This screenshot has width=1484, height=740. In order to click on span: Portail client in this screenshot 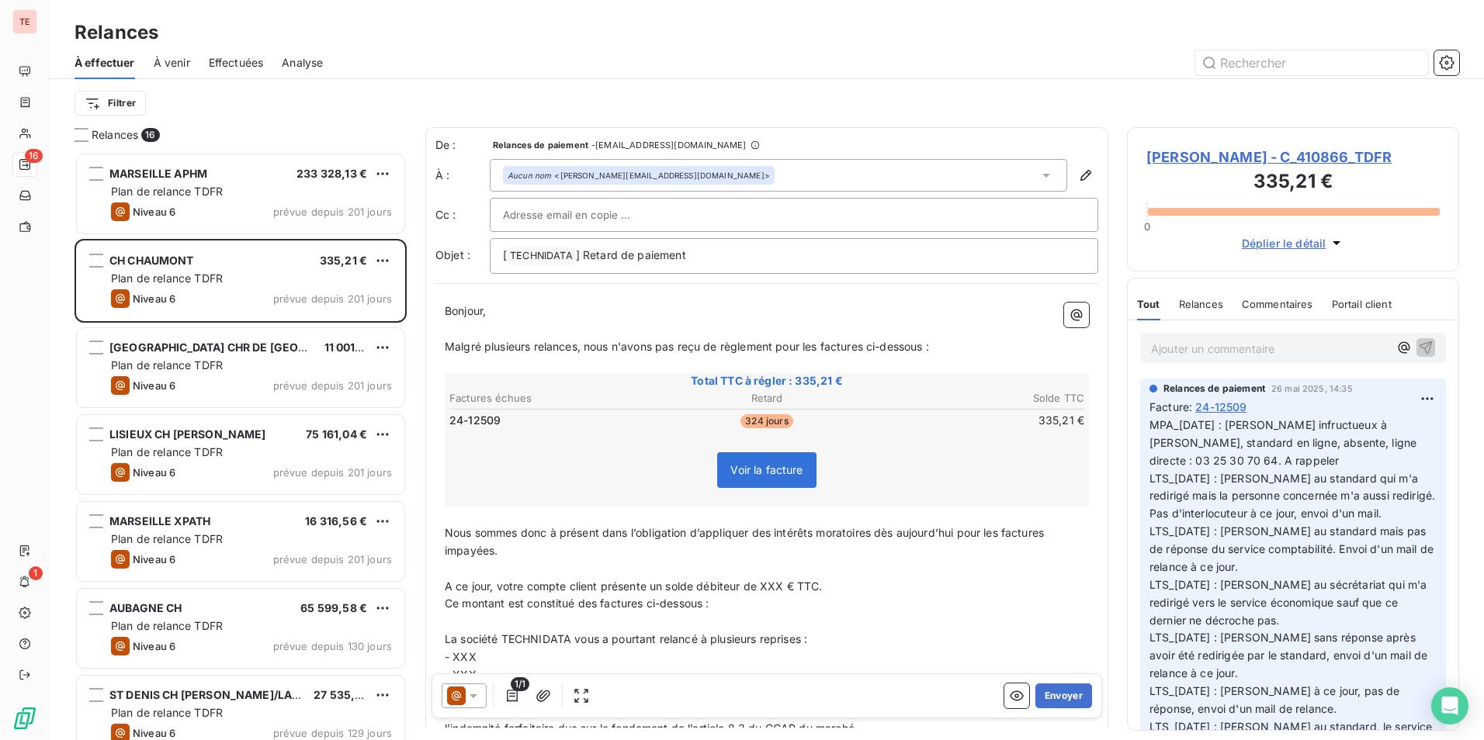, I will do `click(1361, 304)`.